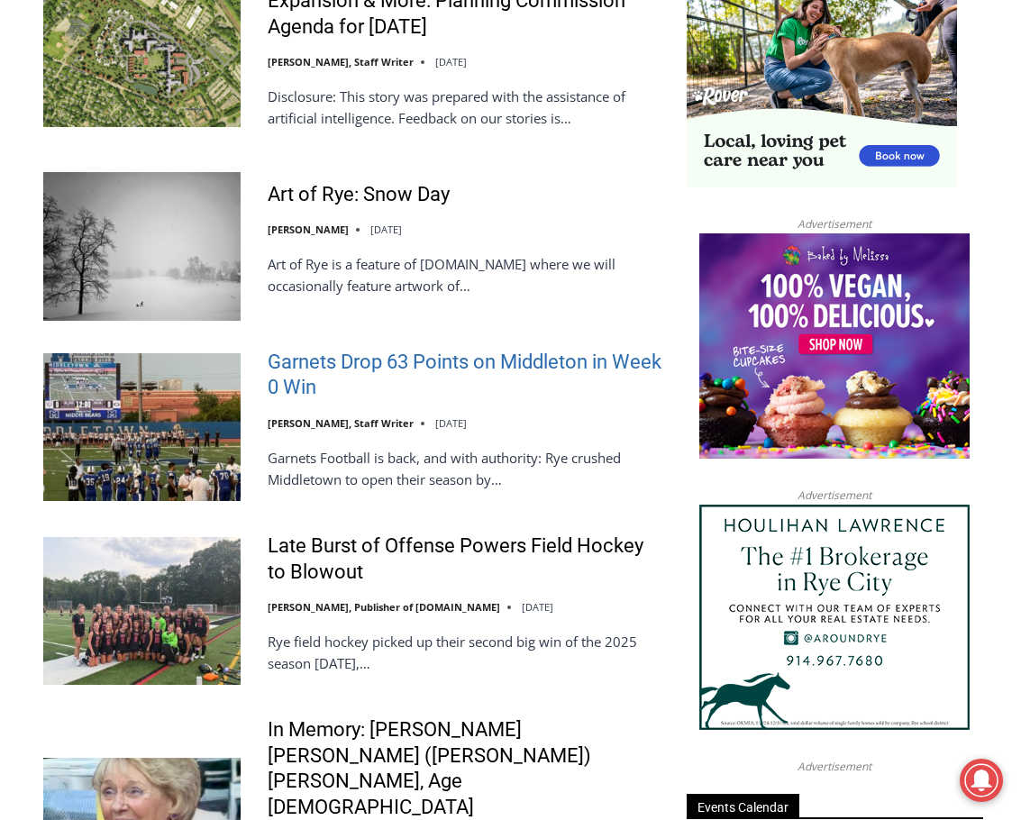 The width and height of the screenshot is (1021, 820). Describe the element at coordinates (141, 427) in the screenshot. I see `img: Garnets Drop 63 Points on Middleton in Week 0 Win` at that location.